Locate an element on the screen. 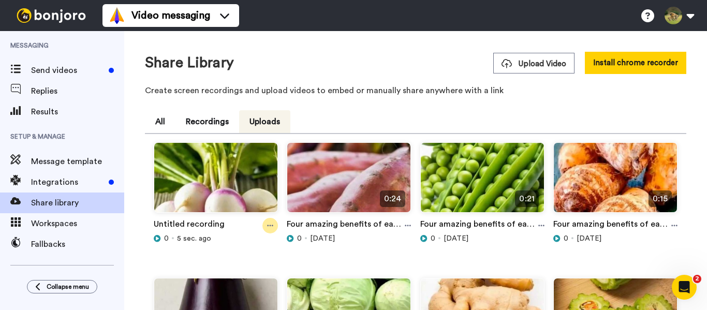  button: Collapse menu is located at coordinates (62, 287).